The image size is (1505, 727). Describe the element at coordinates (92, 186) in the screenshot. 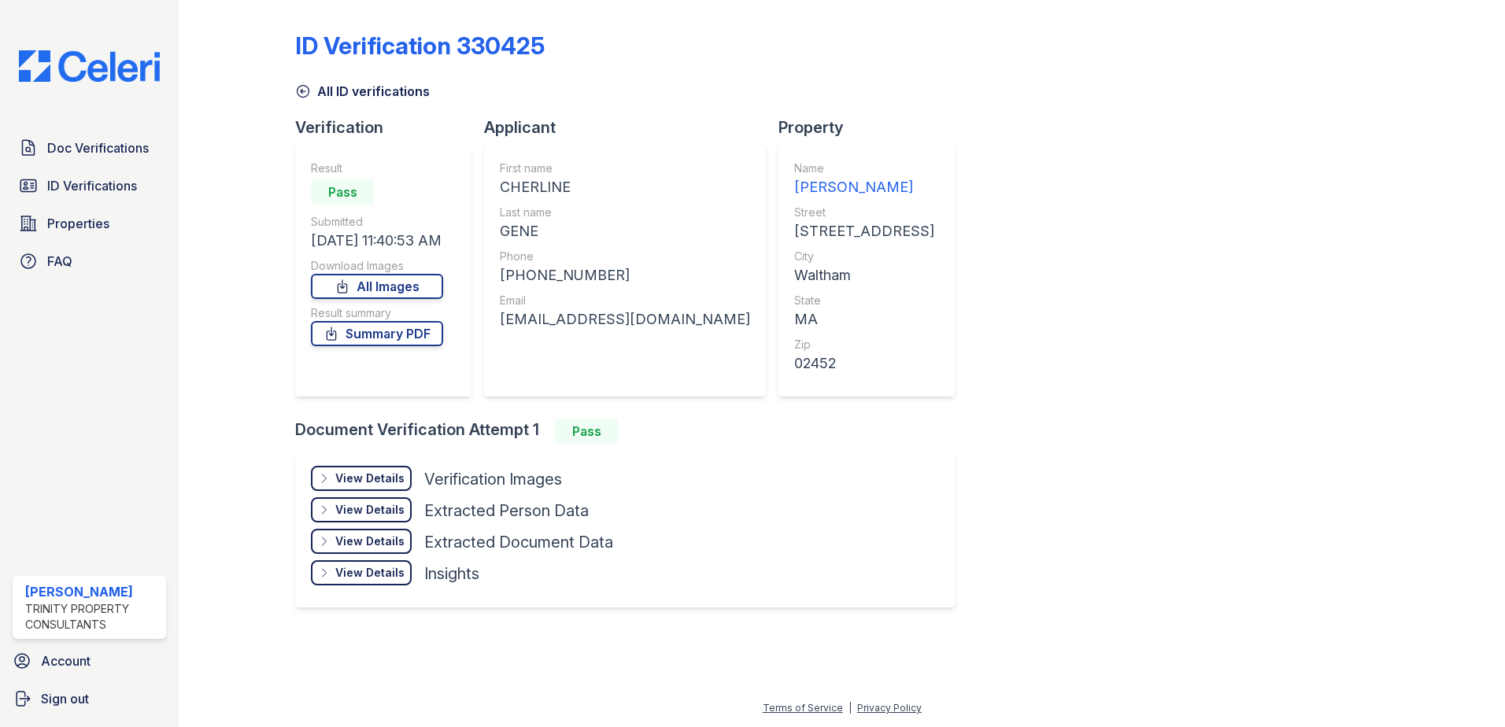

I see `span: ID Verifications` at that location.